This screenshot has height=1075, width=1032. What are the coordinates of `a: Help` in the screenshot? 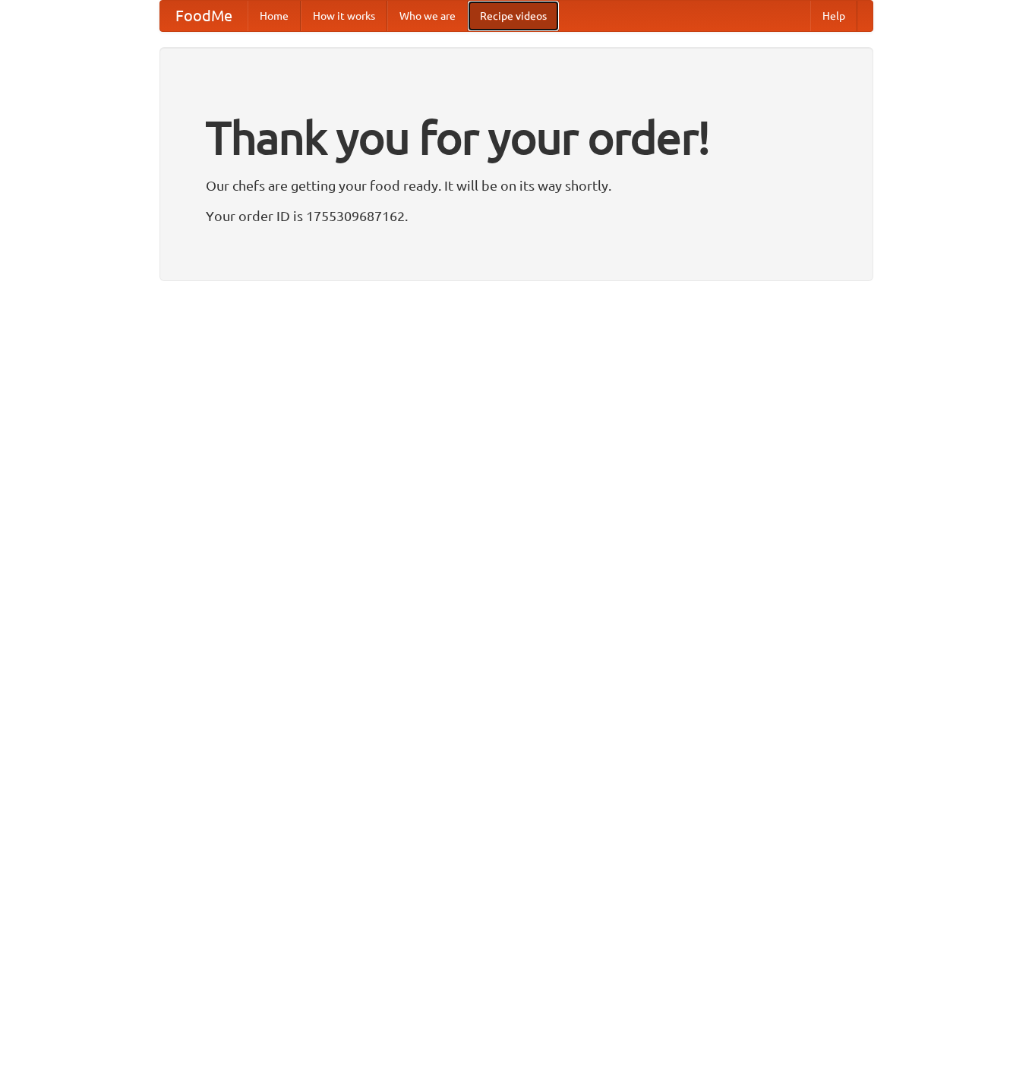 It's located at (834, 16).